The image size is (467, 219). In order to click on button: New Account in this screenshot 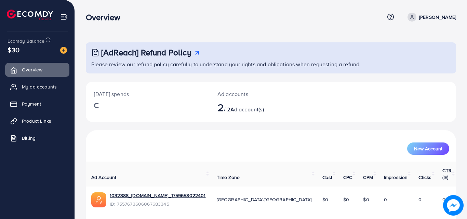, I will do `click(428, 149)`.